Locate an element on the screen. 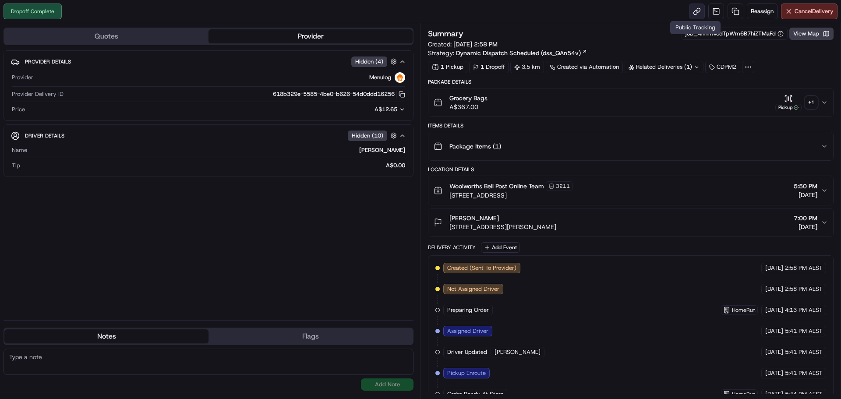 The width and height of the screenshot is (841, 399). span: Provider is located at coordinates (22, 78).